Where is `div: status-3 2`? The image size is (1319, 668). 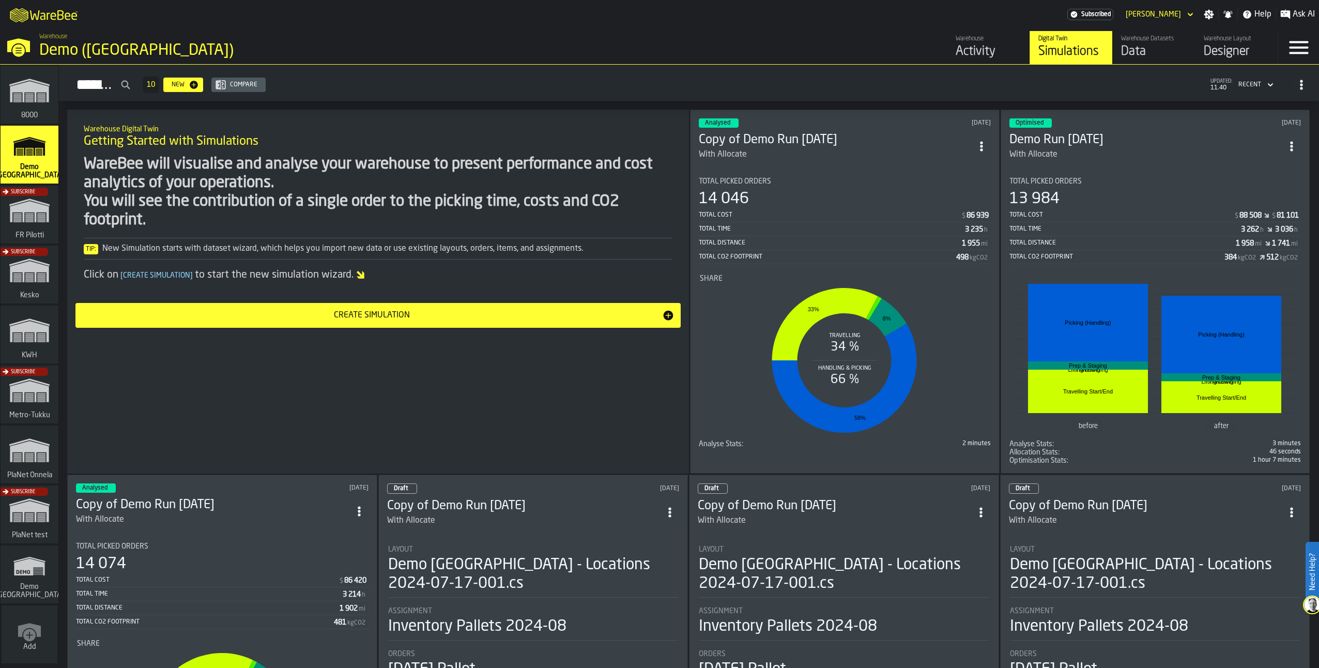 div: status-3 2 is located at coordinates (718, 123).